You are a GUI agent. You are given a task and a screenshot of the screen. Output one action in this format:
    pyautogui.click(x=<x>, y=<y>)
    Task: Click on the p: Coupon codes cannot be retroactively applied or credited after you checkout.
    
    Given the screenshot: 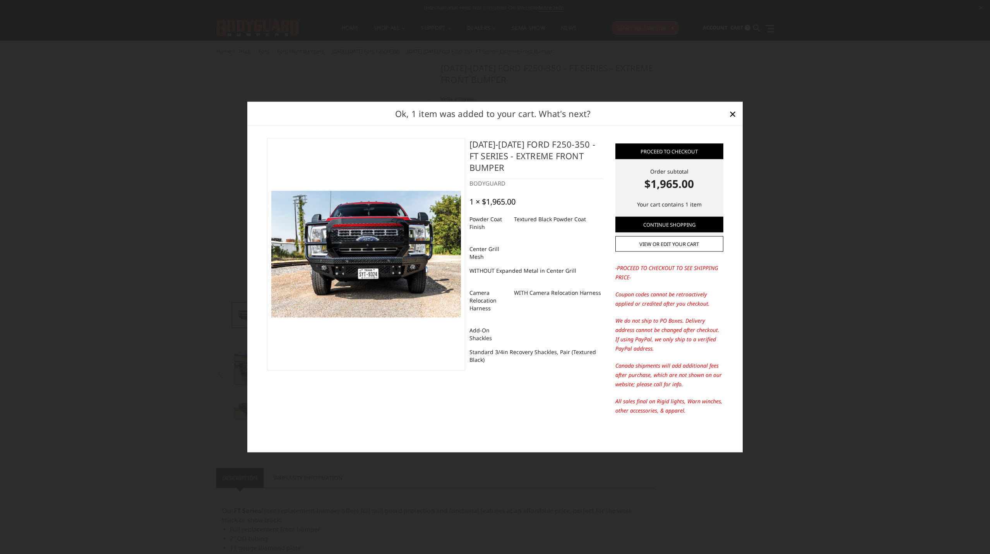 What is the action you would take?
    pyautogui.click(x=669, y=299)
    